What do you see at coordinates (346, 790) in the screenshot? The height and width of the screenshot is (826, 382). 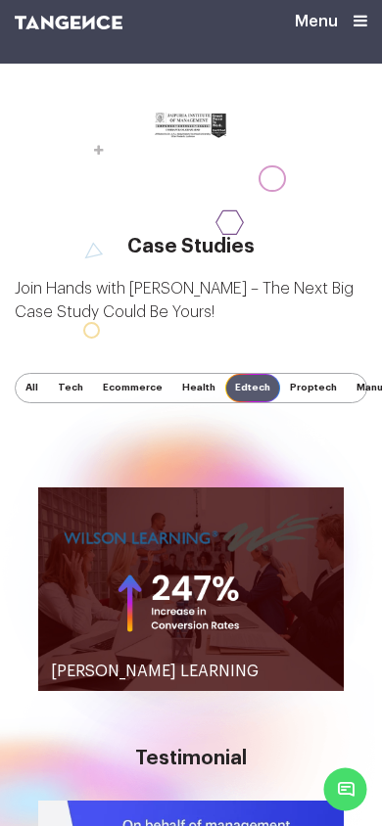 I see `div: Chat Widget` at bounding box center [346, 790].